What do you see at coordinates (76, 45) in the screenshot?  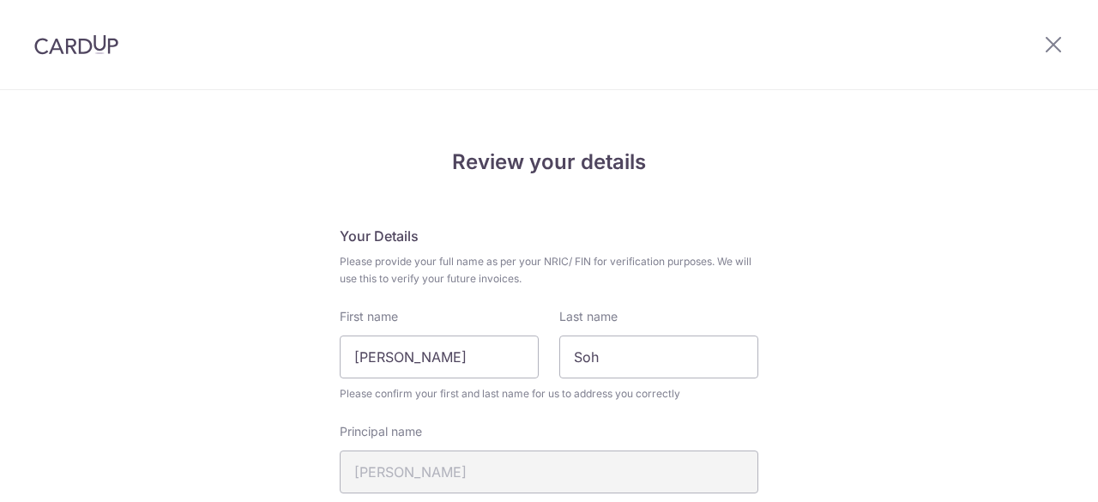 I see `img: CardUp` at bounding box center [76, 45].